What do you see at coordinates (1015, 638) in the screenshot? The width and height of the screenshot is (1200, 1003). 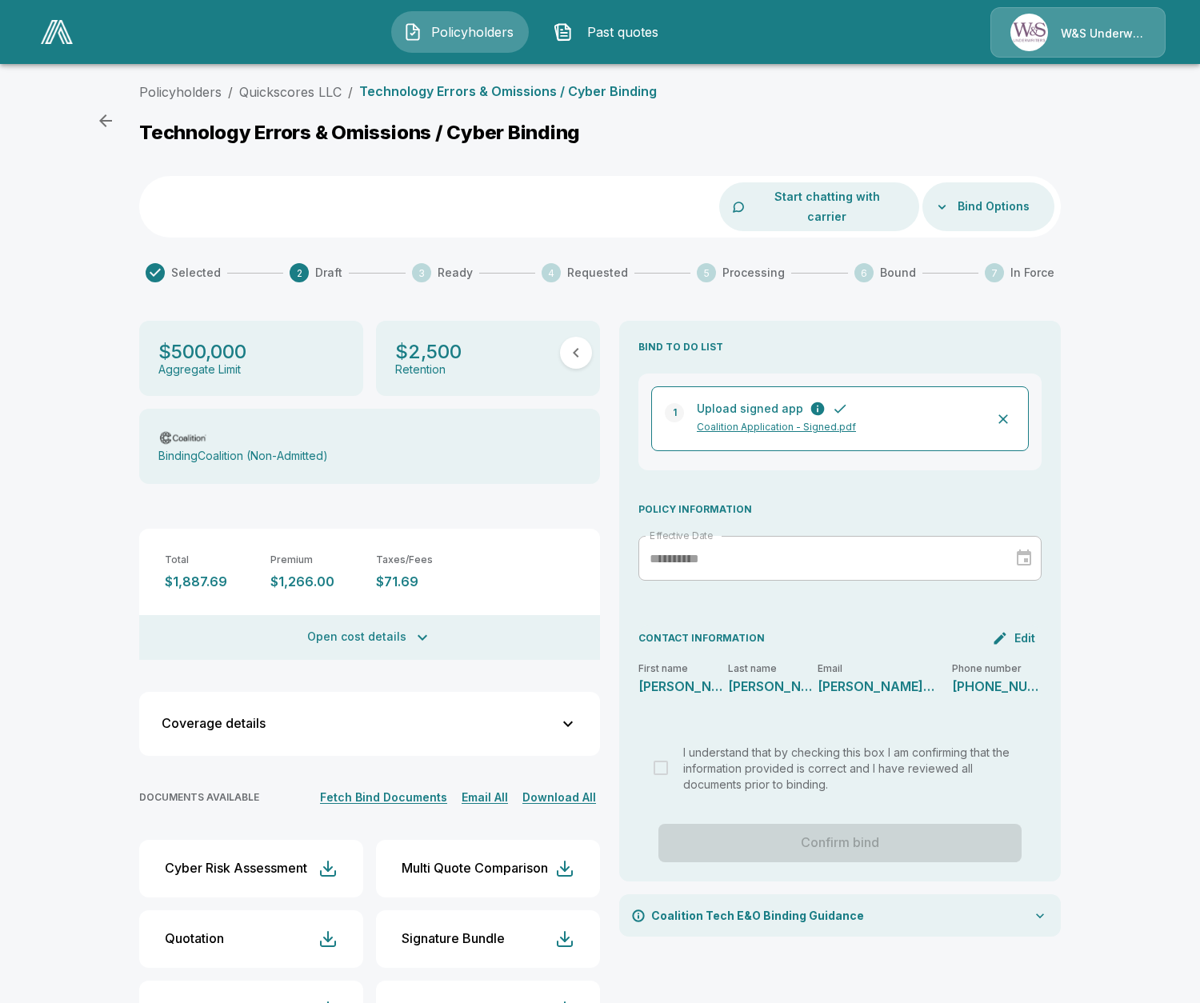 I see `button: Edit` at bounding box center [1015, 638].